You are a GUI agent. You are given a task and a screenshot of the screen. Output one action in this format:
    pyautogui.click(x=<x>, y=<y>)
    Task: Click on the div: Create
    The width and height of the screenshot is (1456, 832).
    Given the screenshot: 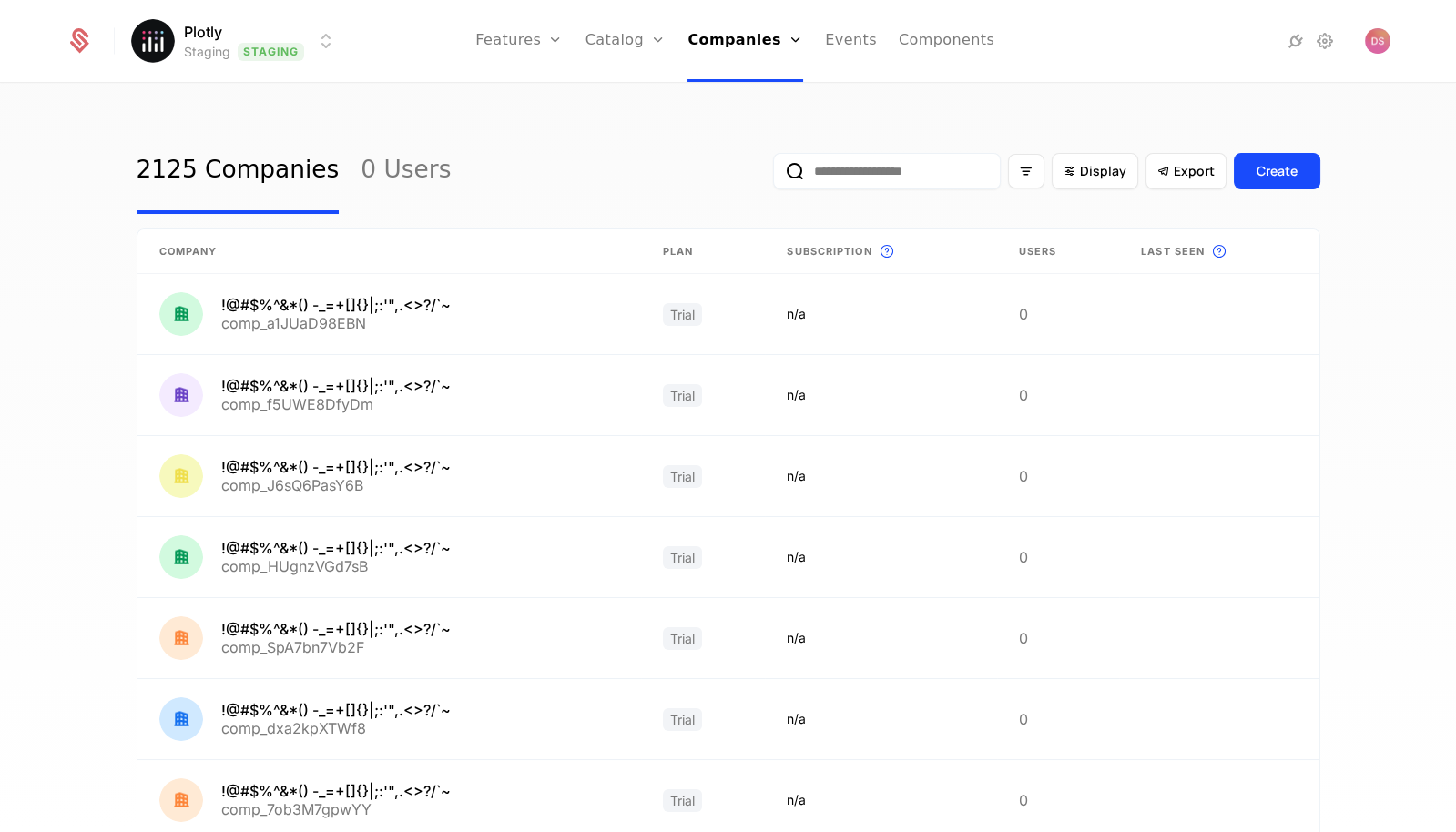 What is the action you would take?
    pyautogui.click(x=1276, y=171)
    